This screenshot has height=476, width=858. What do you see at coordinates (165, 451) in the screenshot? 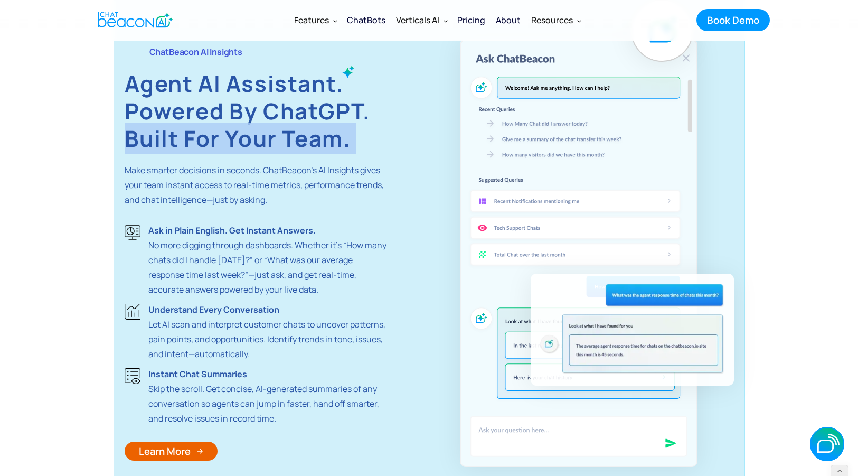
I see `div: Learn More` at bounding box center [165, 451].